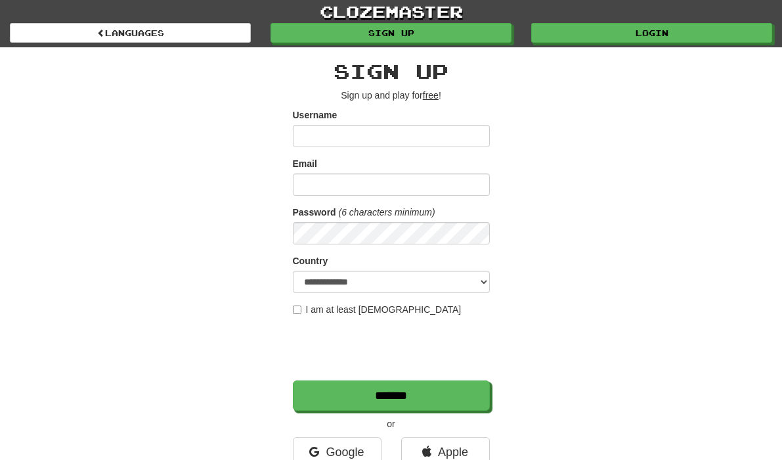 This screenshot has width=782, height=460. What do you see at coordinates (387, 212) in the screenshot?
I see `em: (6 characters minimum)` at bounding box center [387, 212].